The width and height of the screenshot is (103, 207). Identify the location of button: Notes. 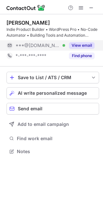
(53, 152).